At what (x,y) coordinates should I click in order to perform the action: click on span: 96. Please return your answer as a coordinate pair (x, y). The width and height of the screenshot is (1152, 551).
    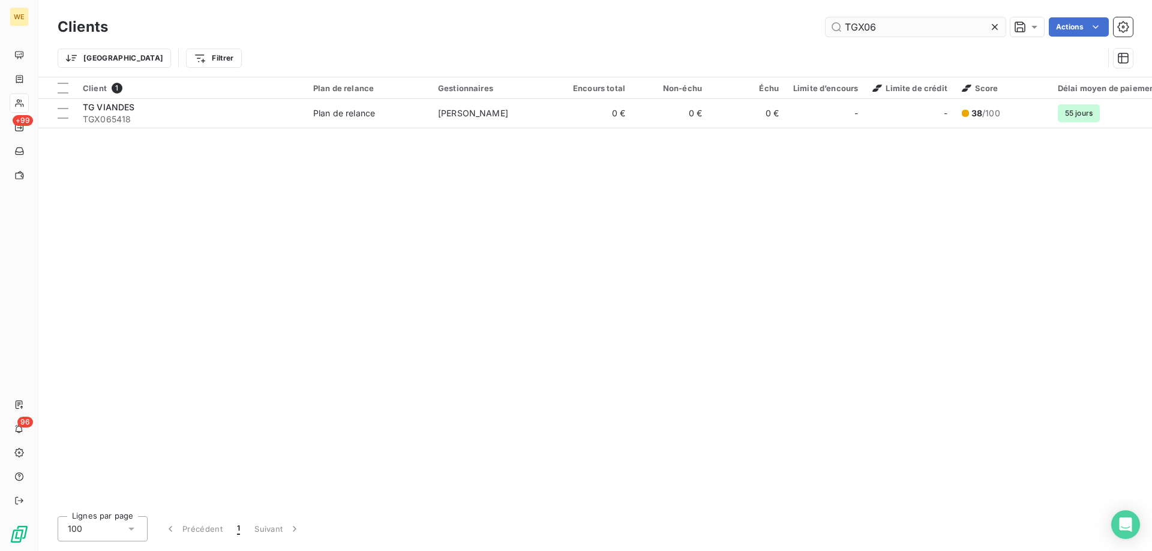
    Looking at the image, I should click on (25, 422).